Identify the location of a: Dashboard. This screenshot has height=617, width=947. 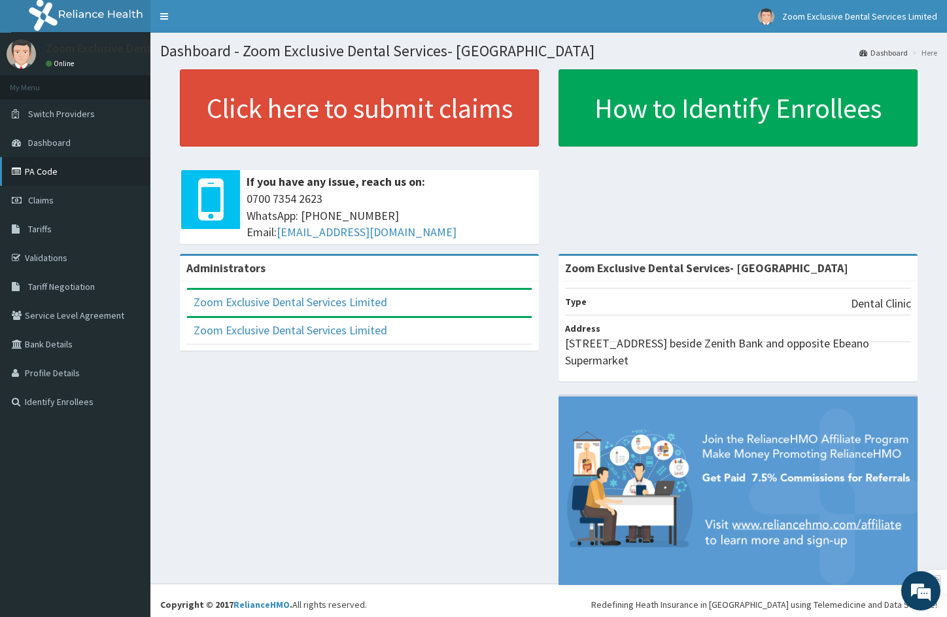
(883, 52).